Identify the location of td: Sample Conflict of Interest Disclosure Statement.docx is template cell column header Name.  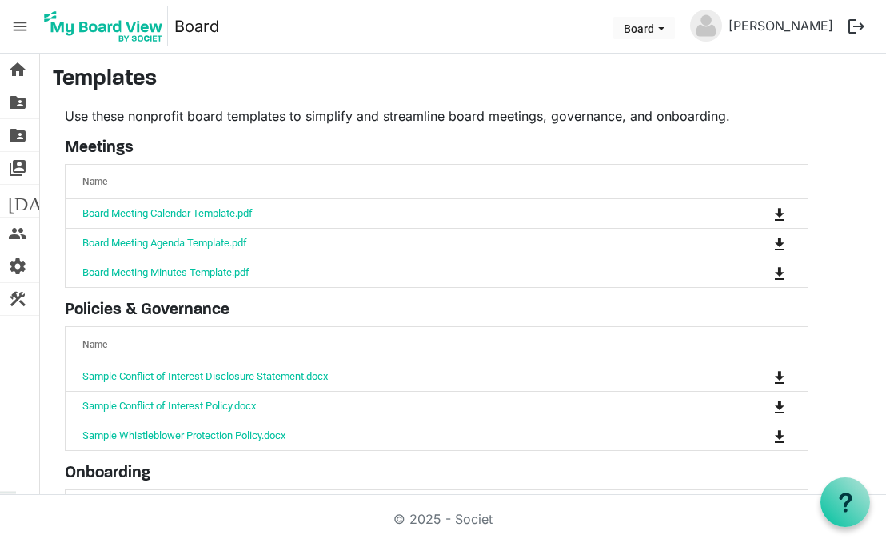
(386, 376).